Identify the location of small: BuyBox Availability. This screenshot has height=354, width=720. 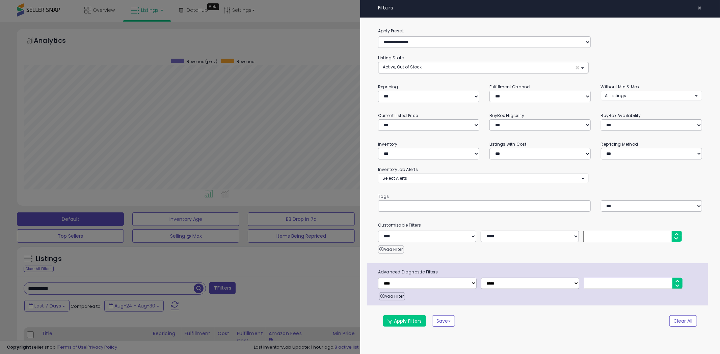
(621, 115).